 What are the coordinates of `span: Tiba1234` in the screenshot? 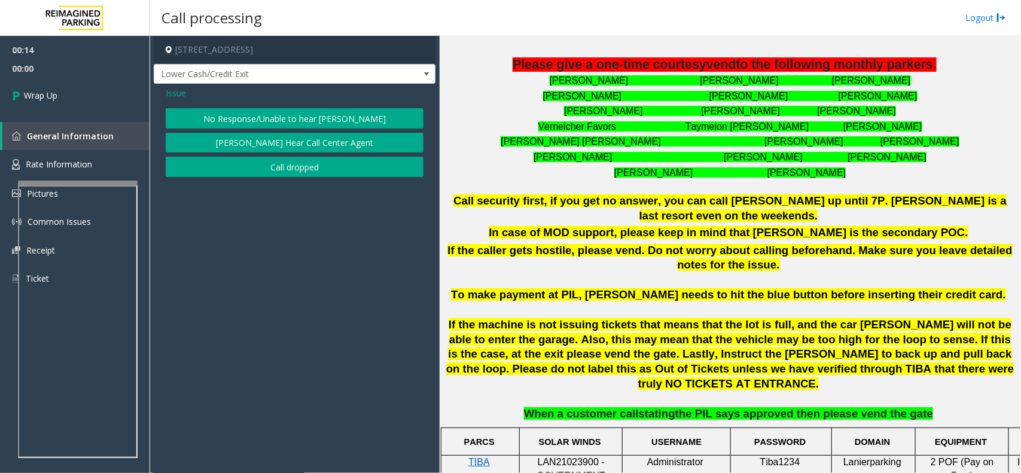 It's located at (780, 462).